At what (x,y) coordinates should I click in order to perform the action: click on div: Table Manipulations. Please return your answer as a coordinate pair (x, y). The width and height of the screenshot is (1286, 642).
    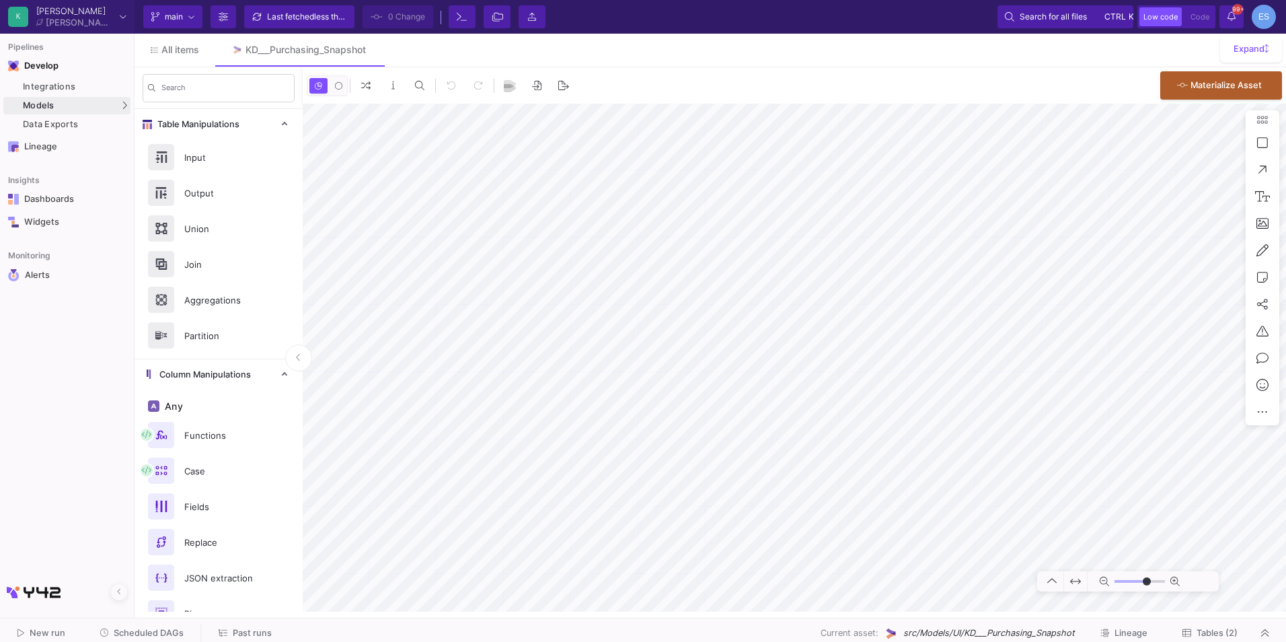
    Looking at the image, I should click on (219, 249).